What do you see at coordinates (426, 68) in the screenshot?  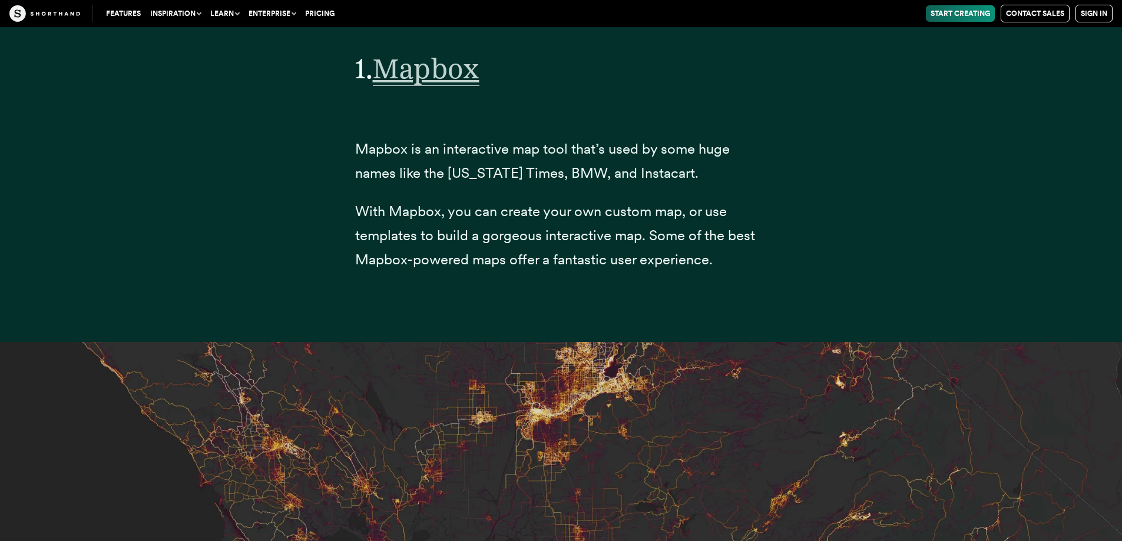 I see `a: Mapbox` at bounding box center [426, 68].